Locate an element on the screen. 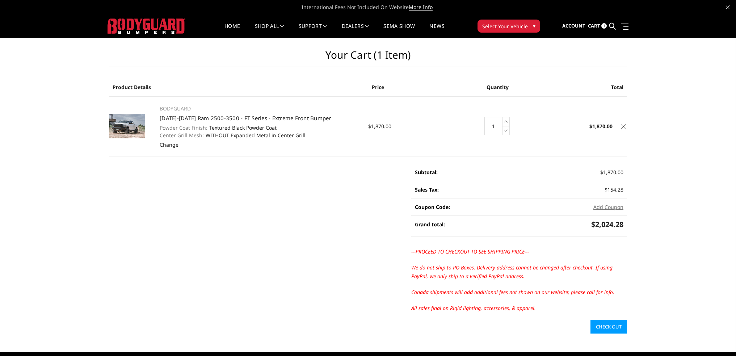 Image resolution: width=736 pixels, height=356 pixels. a: Check out is located at coordinates (608, 326).